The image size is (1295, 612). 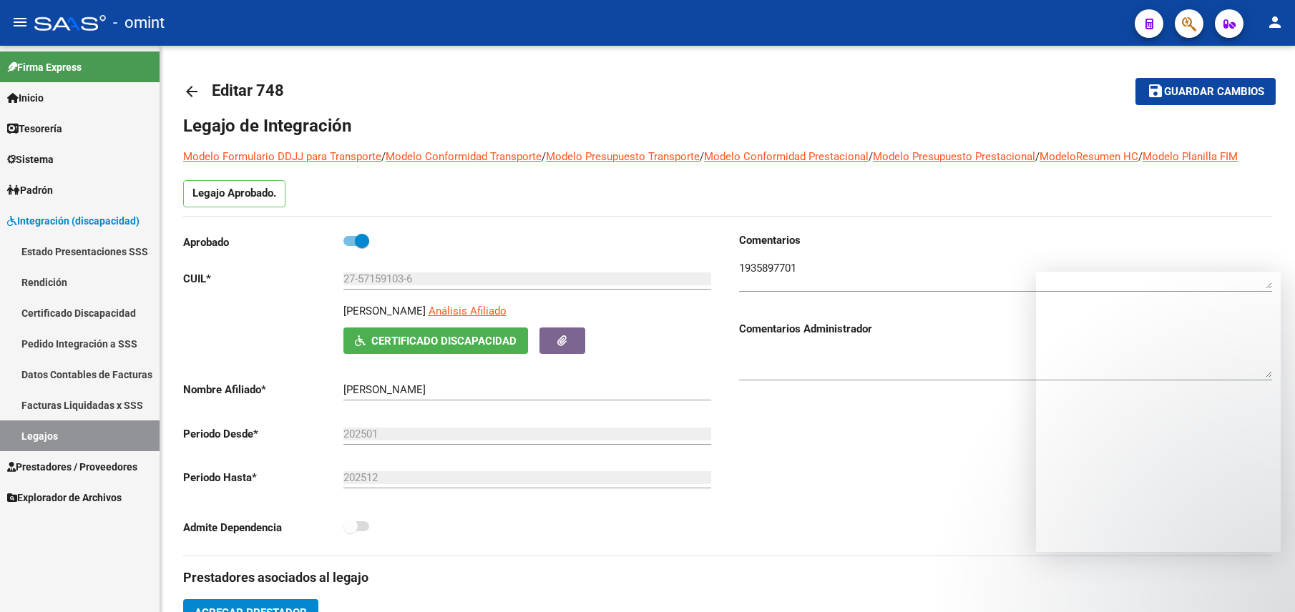 I want to click on button: Guardar cambios, so click(x=1206, y=91).